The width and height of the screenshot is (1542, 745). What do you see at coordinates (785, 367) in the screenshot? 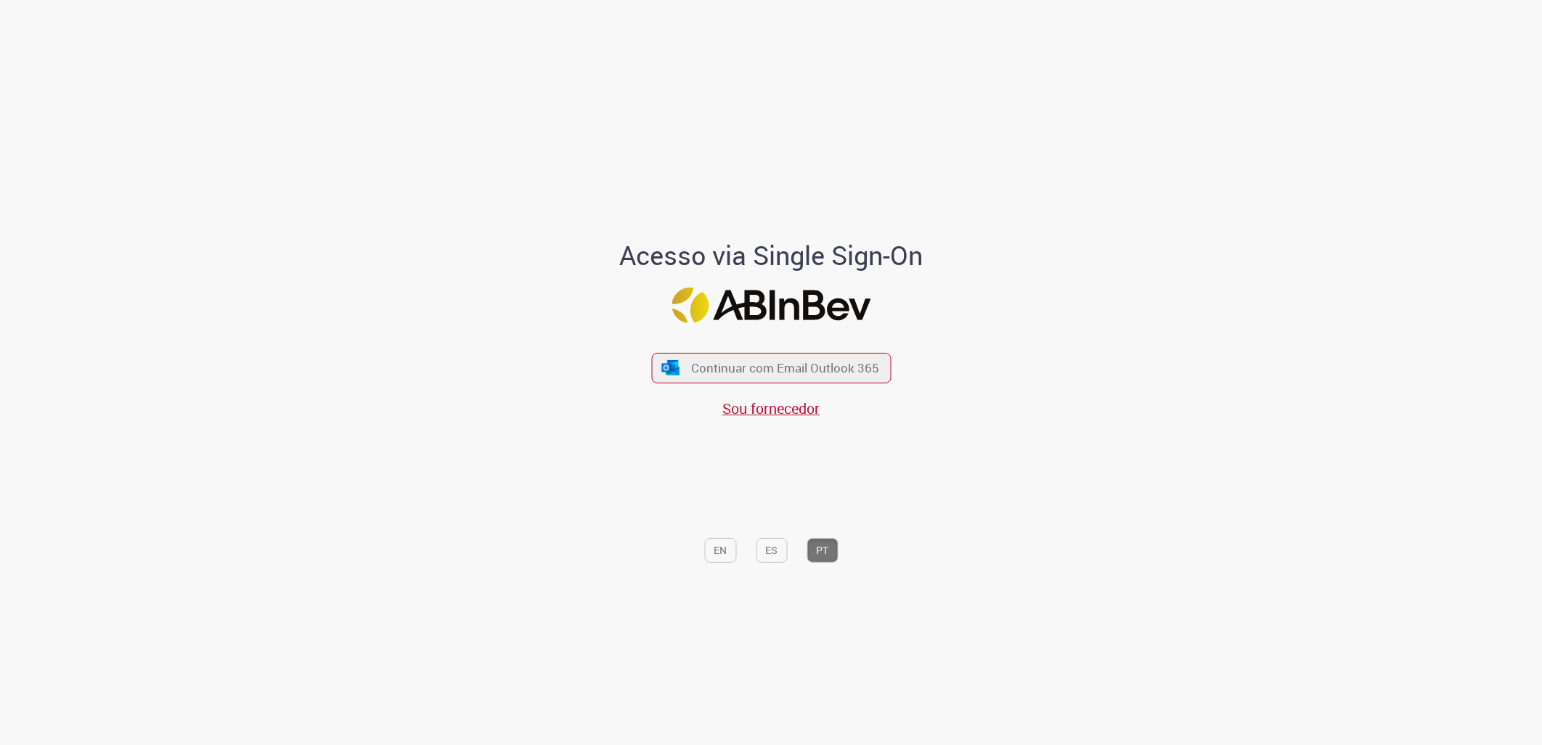
I see `span: Continuar com Email Outlook 365` at bounding box center [785, 367].